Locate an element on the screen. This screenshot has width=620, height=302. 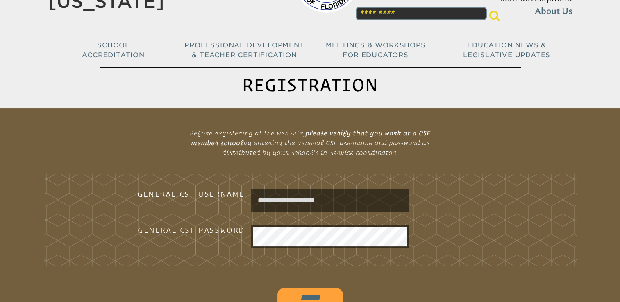
span: Education News & Legislative Updates is located at coordinates (506, 50).